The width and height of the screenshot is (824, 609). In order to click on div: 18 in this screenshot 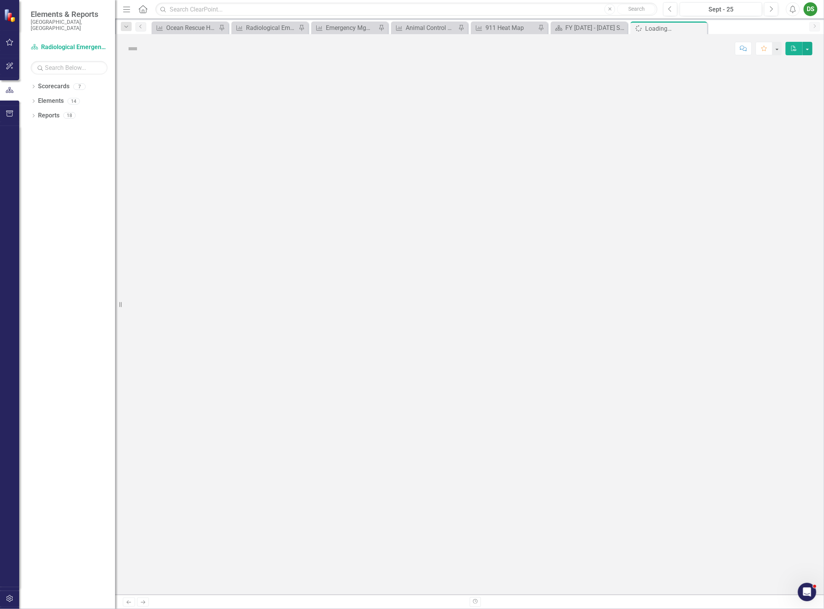, I will do `click(69, 116)`.